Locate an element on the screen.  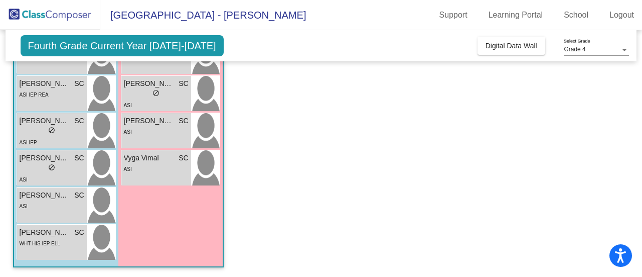
span: ASI IEP is located at coordinates (28, 142).